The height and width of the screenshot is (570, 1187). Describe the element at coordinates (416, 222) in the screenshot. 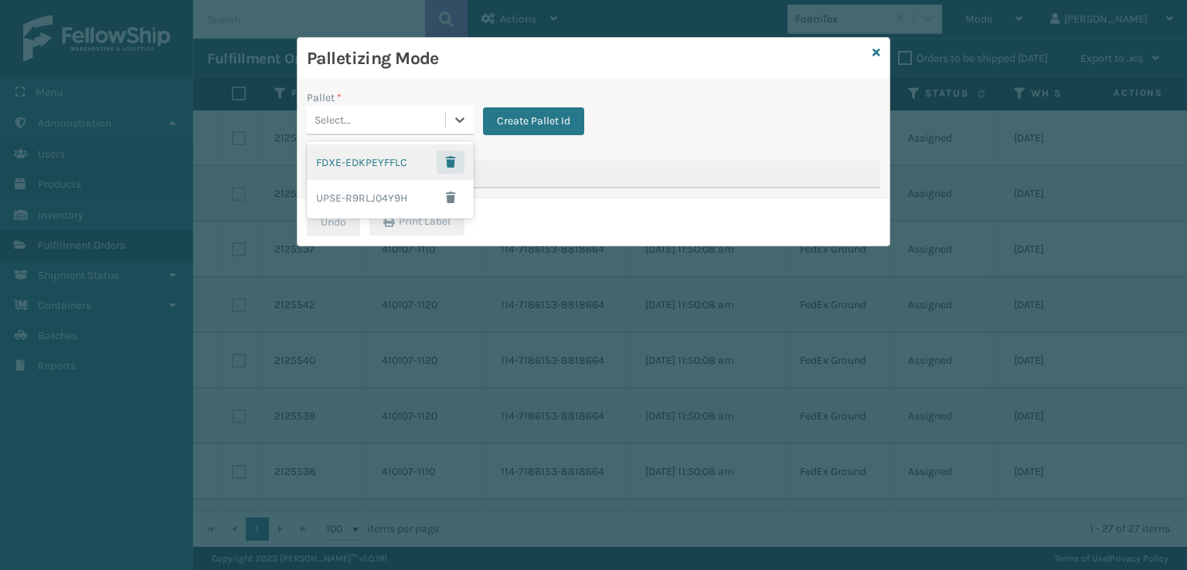

I see `button: Print Label` at that location.